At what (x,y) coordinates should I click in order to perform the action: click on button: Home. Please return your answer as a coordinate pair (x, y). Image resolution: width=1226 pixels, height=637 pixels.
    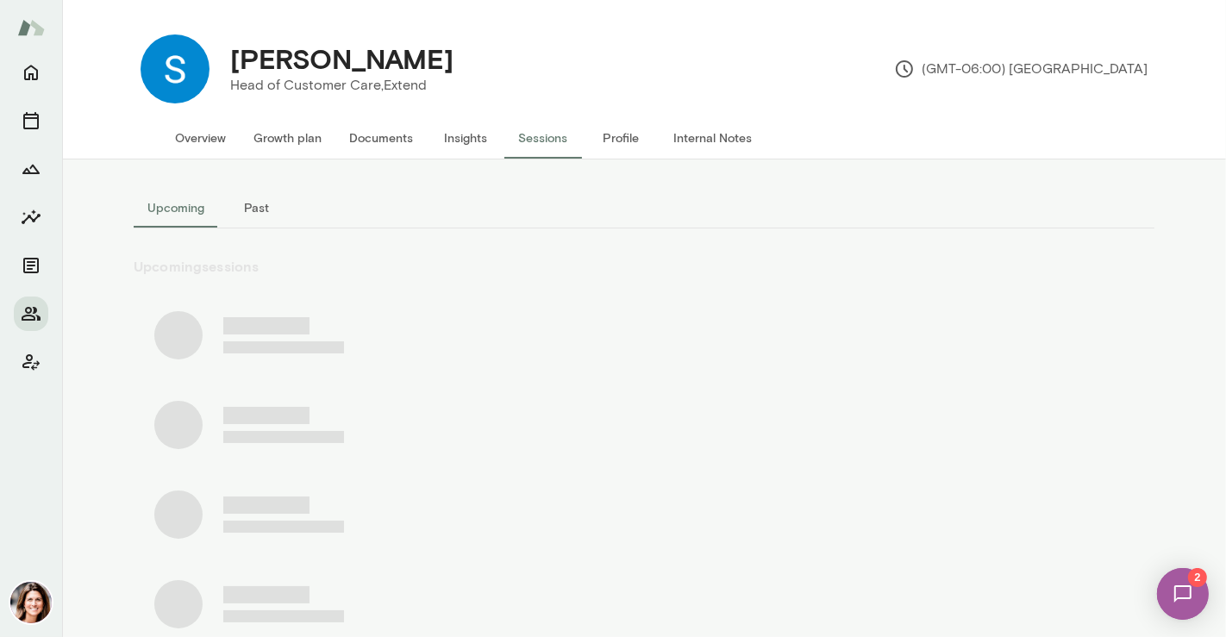
    Looking at the image, I should click on (31, 72).